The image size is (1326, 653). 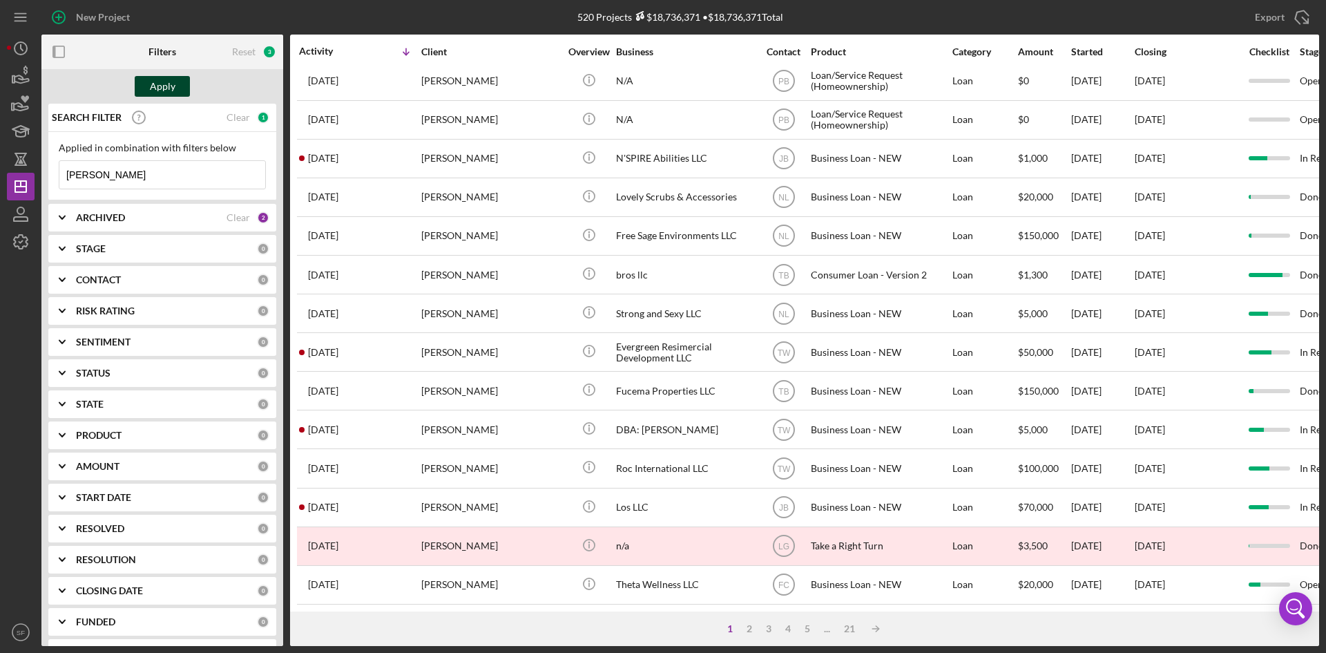 What do you see at coordinates (685, 390) in the screenshot?
I see `div: Fucema Properties LLC` at bounding box center [685, 390].